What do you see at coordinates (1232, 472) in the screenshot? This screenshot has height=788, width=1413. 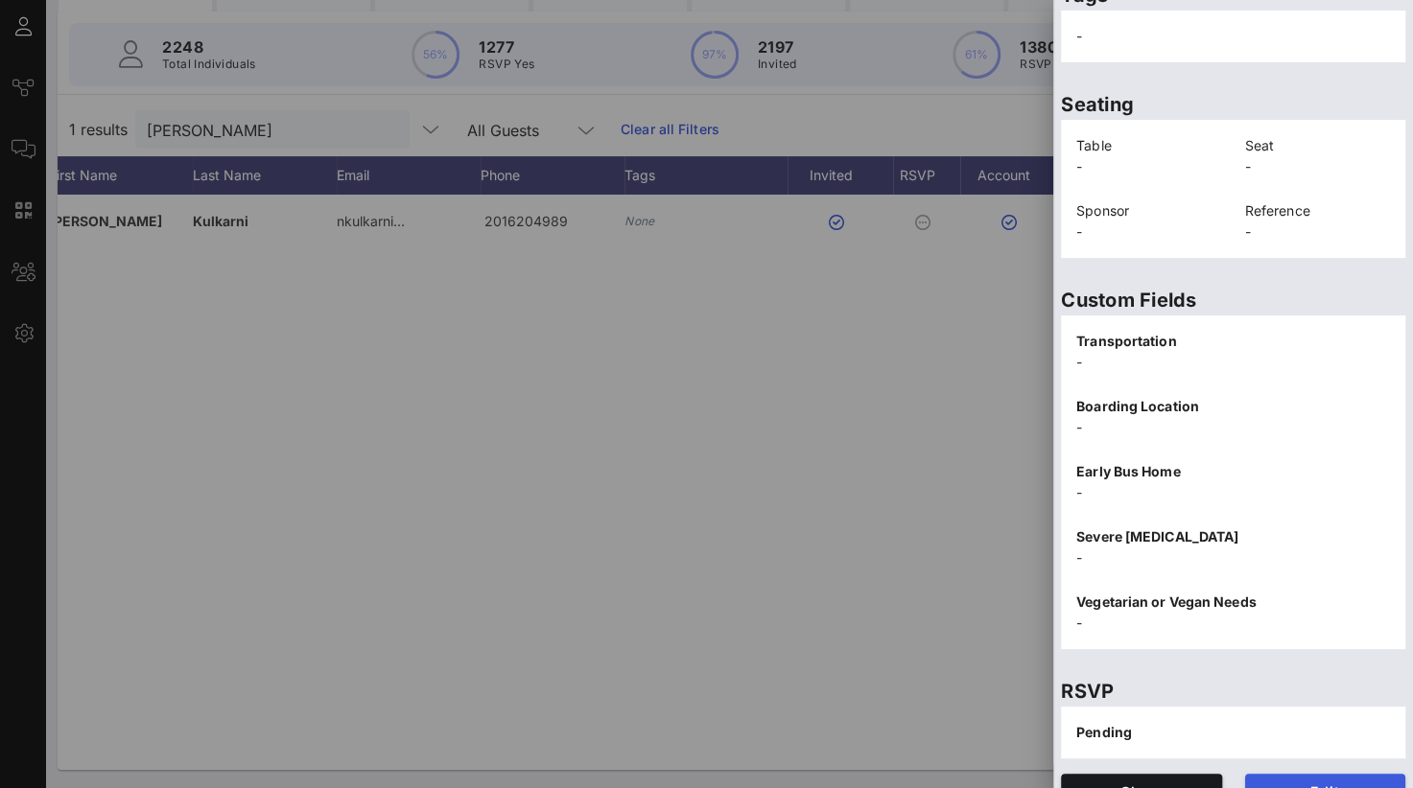 I see `p: Early Bus Home` at bounding box center [1232, 472].